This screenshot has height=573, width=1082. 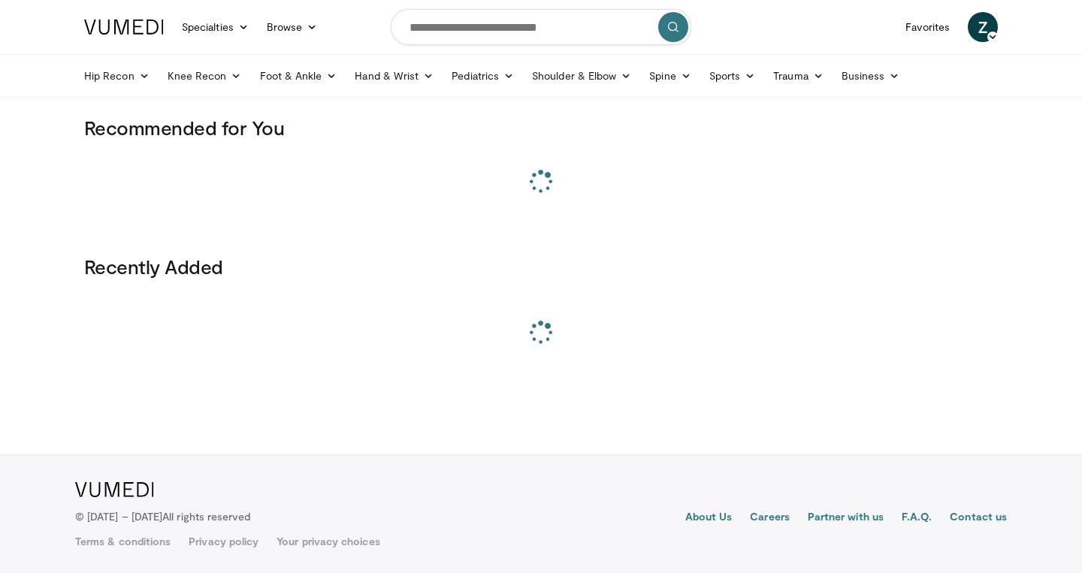 What do you see at coordinates (709, 518) in the screenshot?
I see `a: About Us` at bounding box center [709, 518].